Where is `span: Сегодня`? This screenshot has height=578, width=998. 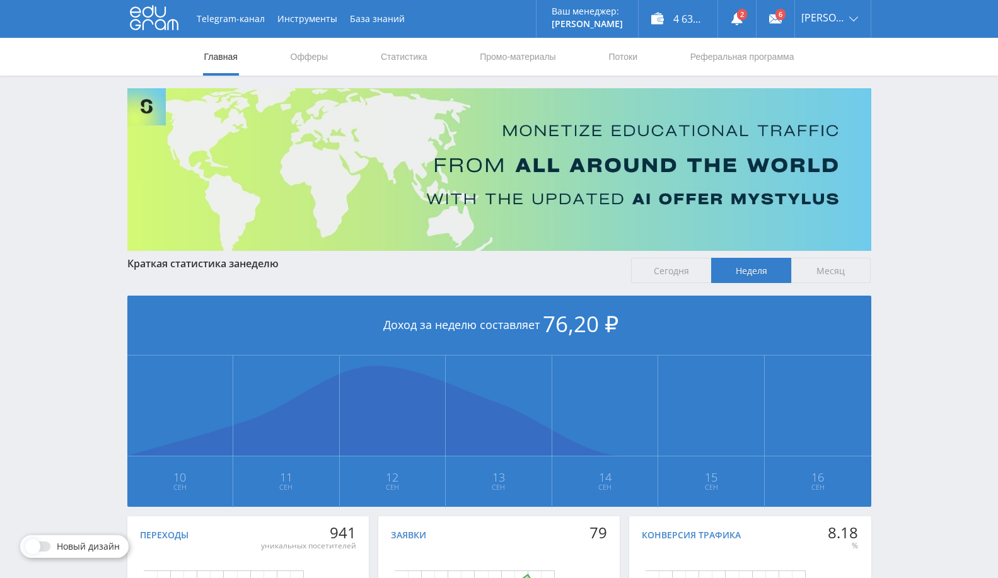 span: Сегодня is located at coordinates (671, 271).